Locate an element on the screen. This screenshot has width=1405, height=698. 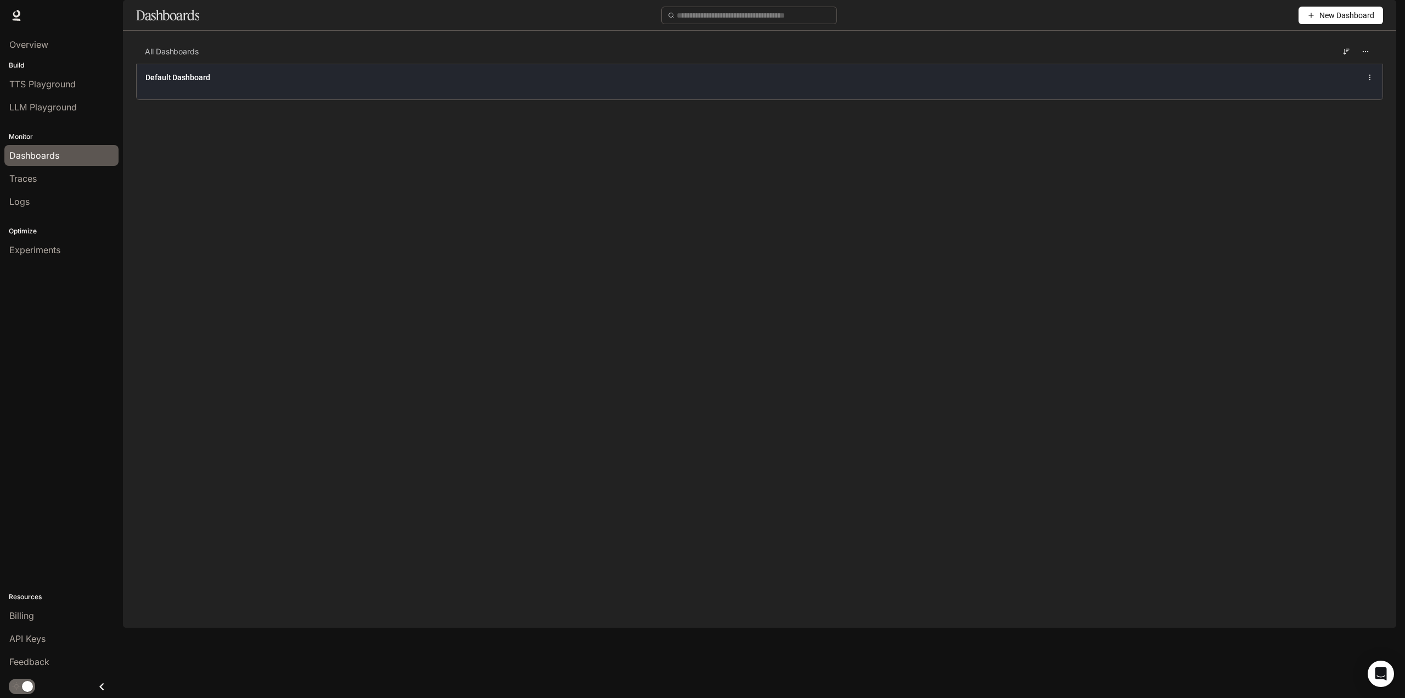
span: Default Dashboard is located at coordinates (178, 77).